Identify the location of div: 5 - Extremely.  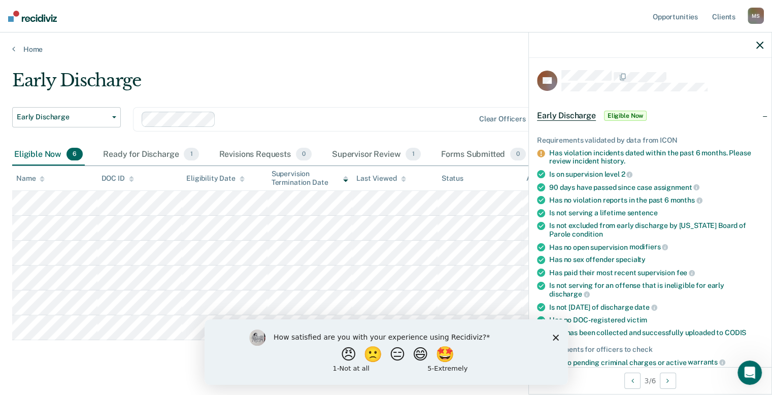
(271, 49).